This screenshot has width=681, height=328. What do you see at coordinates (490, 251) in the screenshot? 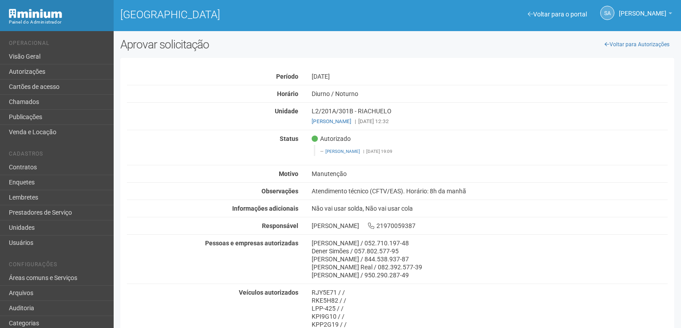
I see `div: Dener Simões / 057.802.577-95` at bounding box center [490, 251].